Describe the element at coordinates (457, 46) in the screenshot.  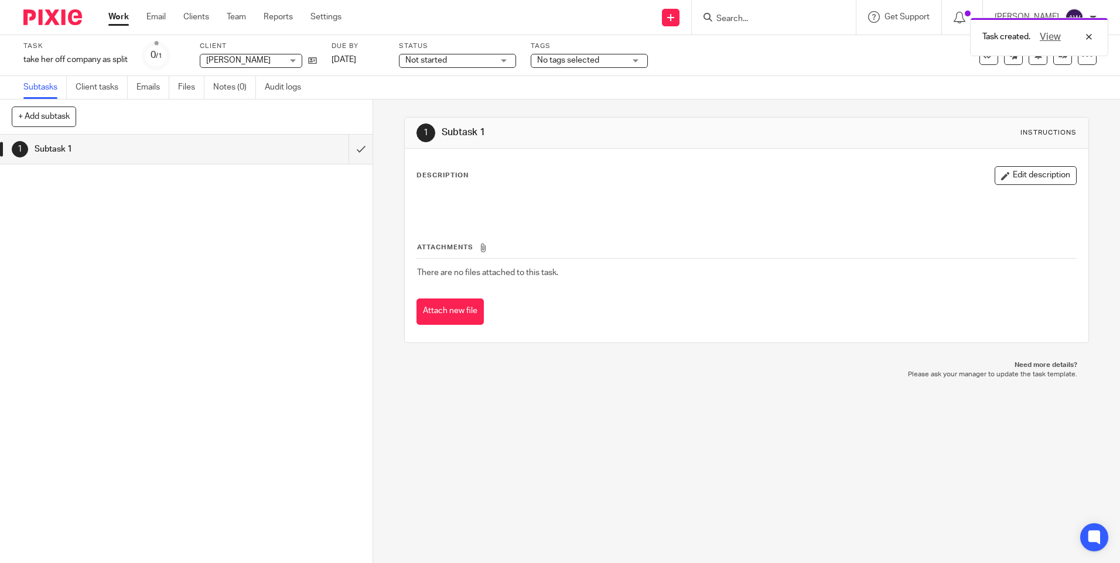
I see `label: Status` at that location.